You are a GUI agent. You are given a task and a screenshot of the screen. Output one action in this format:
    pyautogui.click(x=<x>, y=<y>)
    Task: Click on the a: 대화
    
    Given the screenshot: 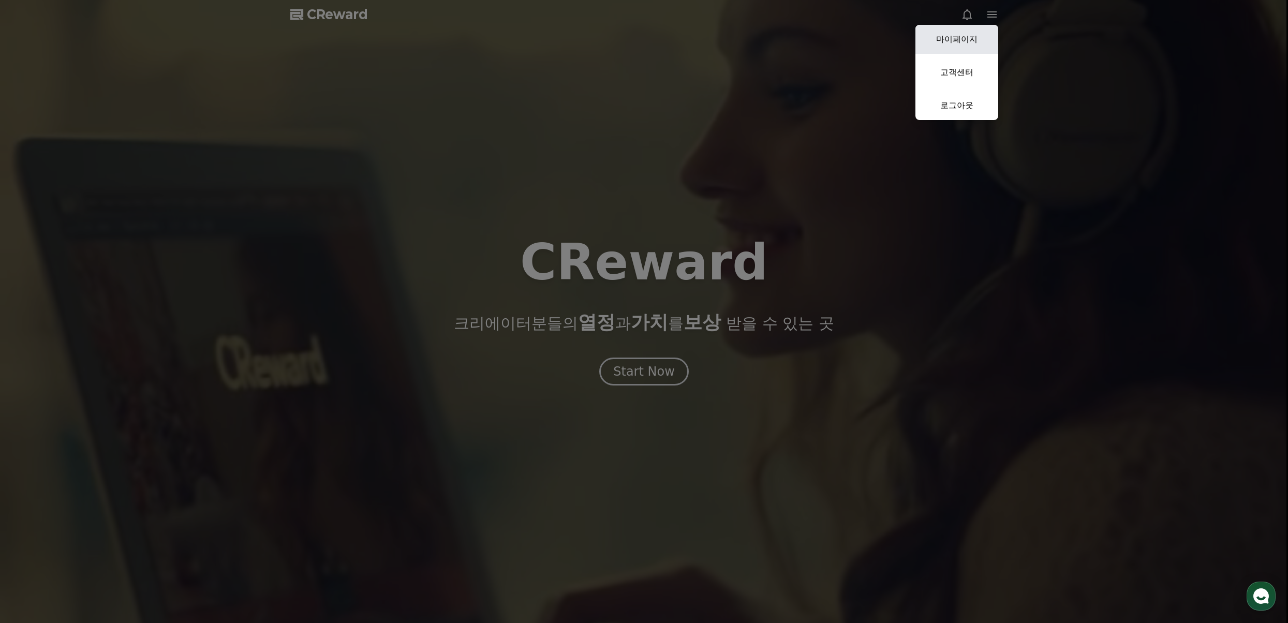 What is the action you would take?
    pyautogui.click(x=101, y=341)
    